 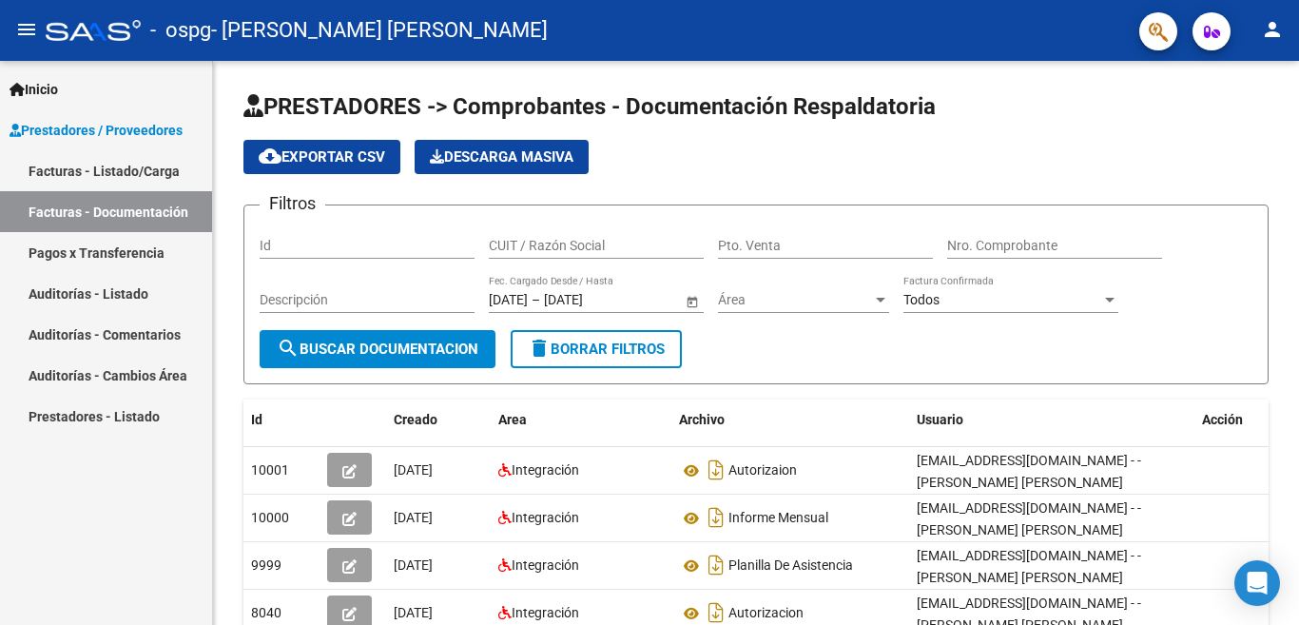 What do you see at coordinates (1273, 29) in the screenshot?
I see `mat-icon: person` at bounding box center [1273, 29].